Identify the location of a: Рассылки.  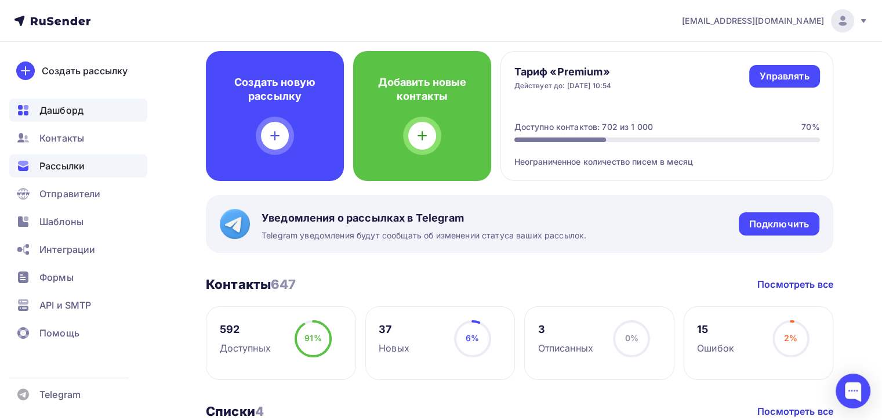
(78, 166).